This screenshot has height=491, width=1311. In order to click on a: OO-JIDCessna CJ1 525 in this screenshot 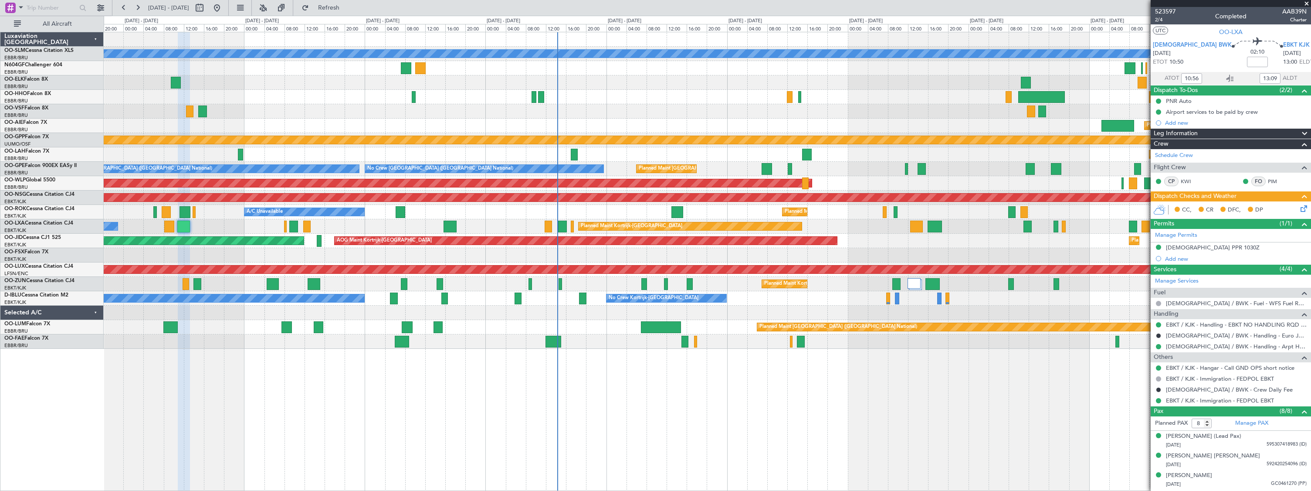, I will do `click(33, 237)`.